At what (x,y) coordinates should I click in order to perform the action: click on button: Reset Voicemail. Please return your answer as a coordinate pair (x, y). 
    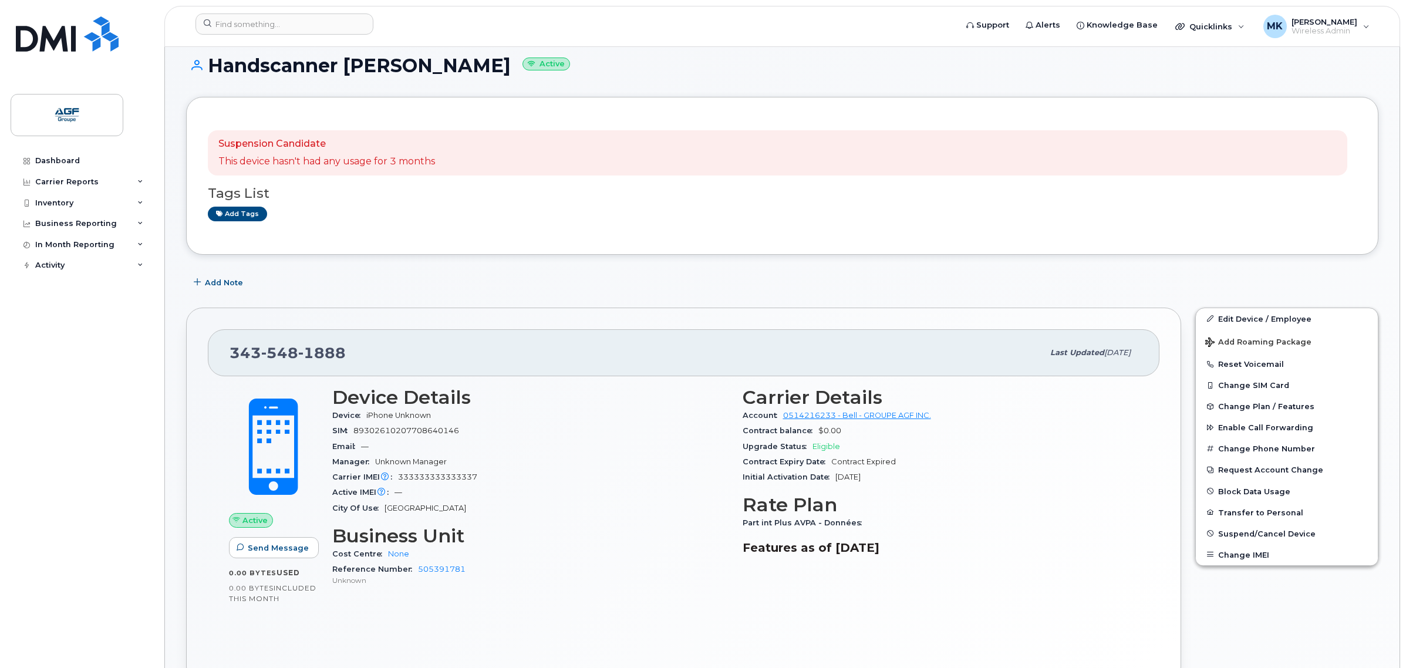
    Looking at the image, I should click on (1287, 364).